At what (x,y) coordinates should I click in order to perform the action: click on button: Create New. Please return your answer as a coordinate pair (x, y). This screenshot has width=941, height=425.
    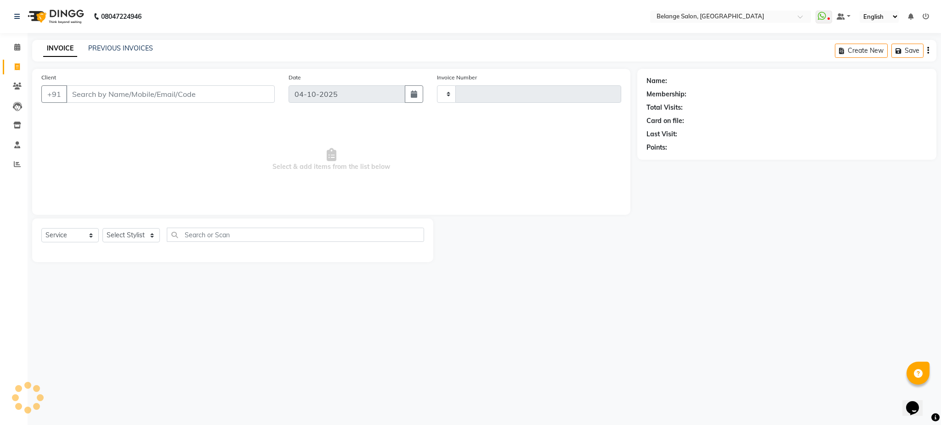
    Looking at the image, I should click on (861, 51).